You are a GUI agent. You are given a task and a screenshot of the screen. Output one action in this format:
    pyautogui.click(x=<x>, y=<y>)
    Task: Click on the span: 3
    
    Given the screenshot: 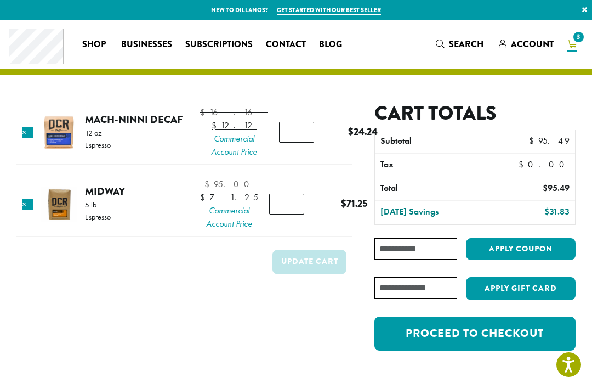 What is the action you would take?
    pyautogui.click(x=579, y=37)
    